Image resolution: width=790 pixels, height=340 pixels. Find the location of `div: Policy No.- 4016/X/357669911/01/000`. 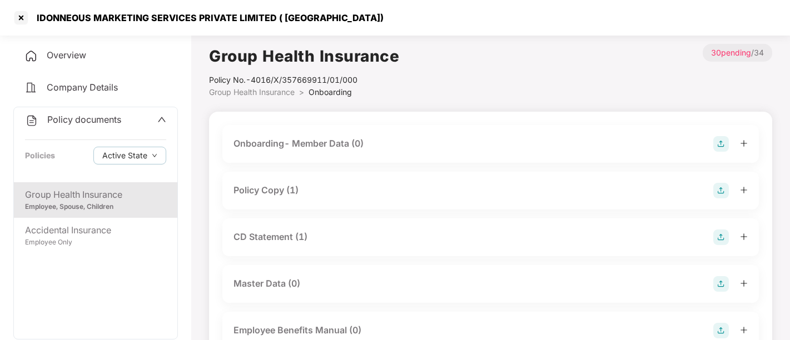

div: Policy No.- 4016/X/357669911/01/000 is located at coordinates (304, 80).